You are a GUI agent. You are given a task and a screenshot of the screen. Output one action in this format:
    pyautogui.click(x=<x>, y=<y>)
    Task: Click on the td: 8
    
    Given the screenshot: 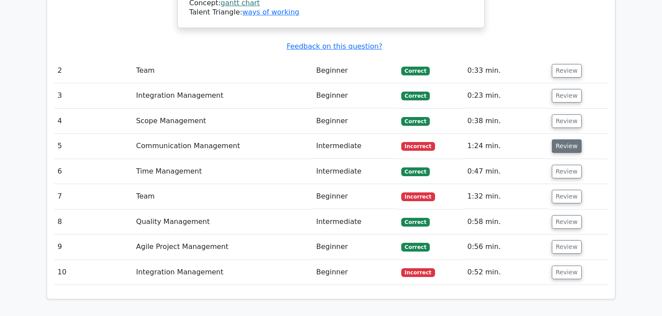 What is the action you would take?
    pyautogui.click(x=93, y=222)
    